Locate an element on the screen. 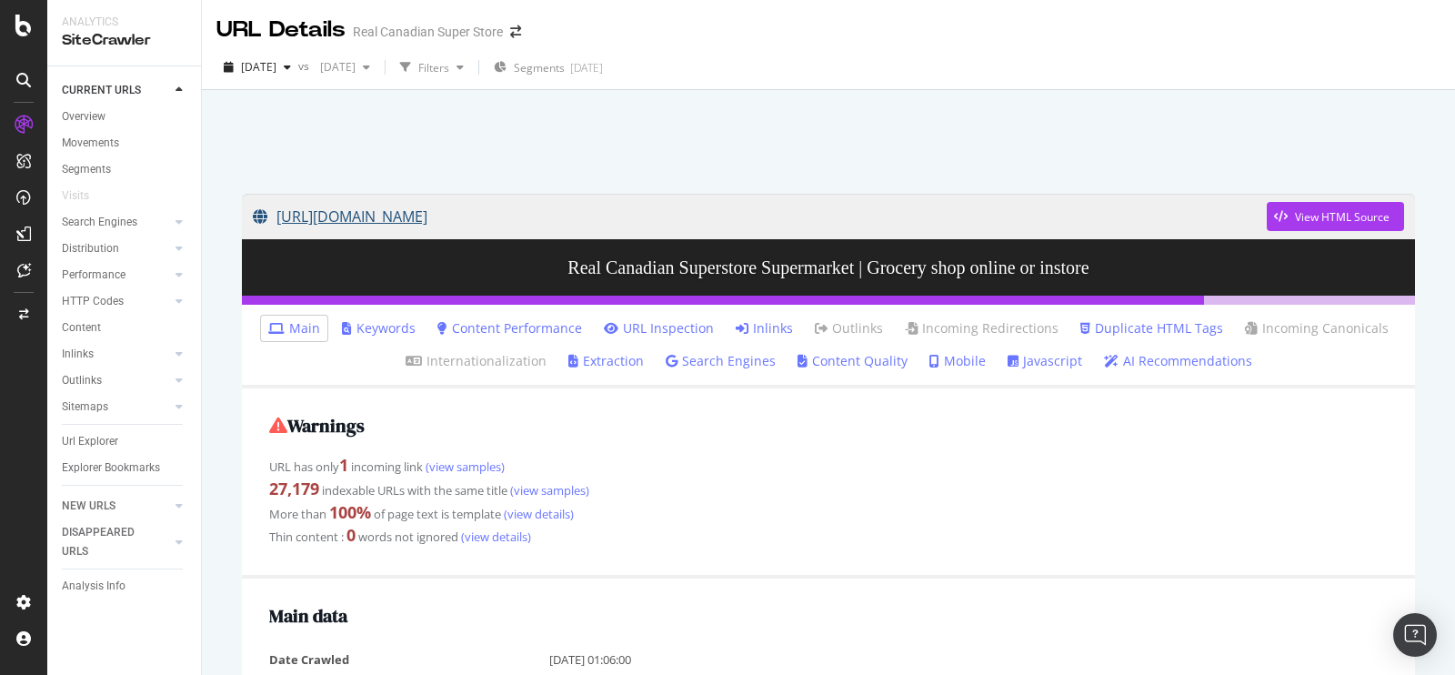  div: Visits is located at coordinates (75, 195).